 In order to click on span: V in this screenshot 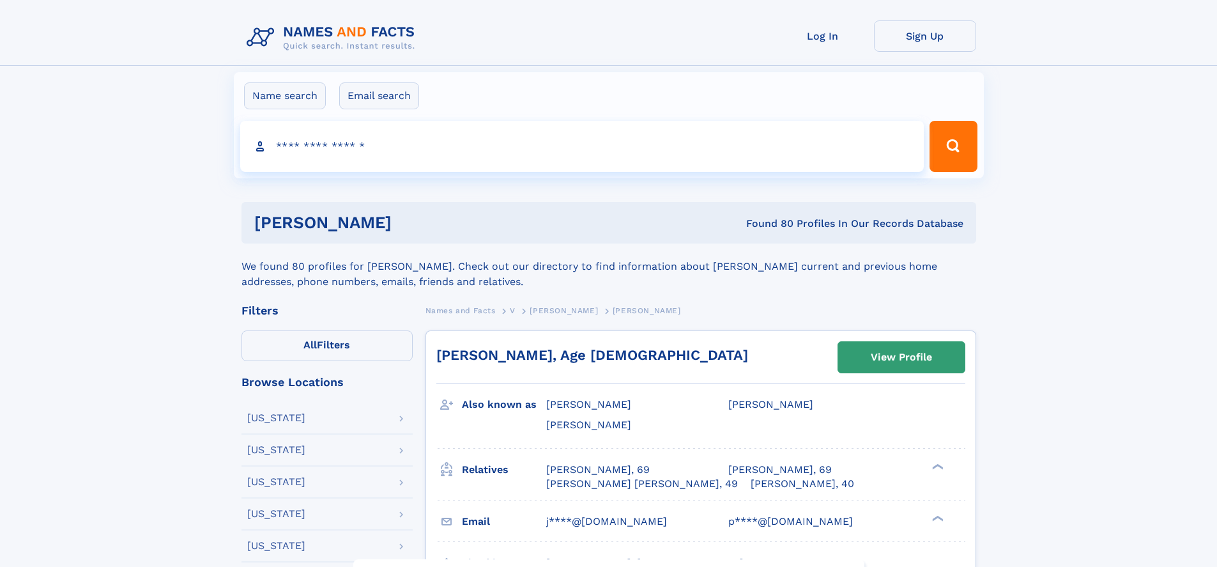, I will do `click(512, 310)`.